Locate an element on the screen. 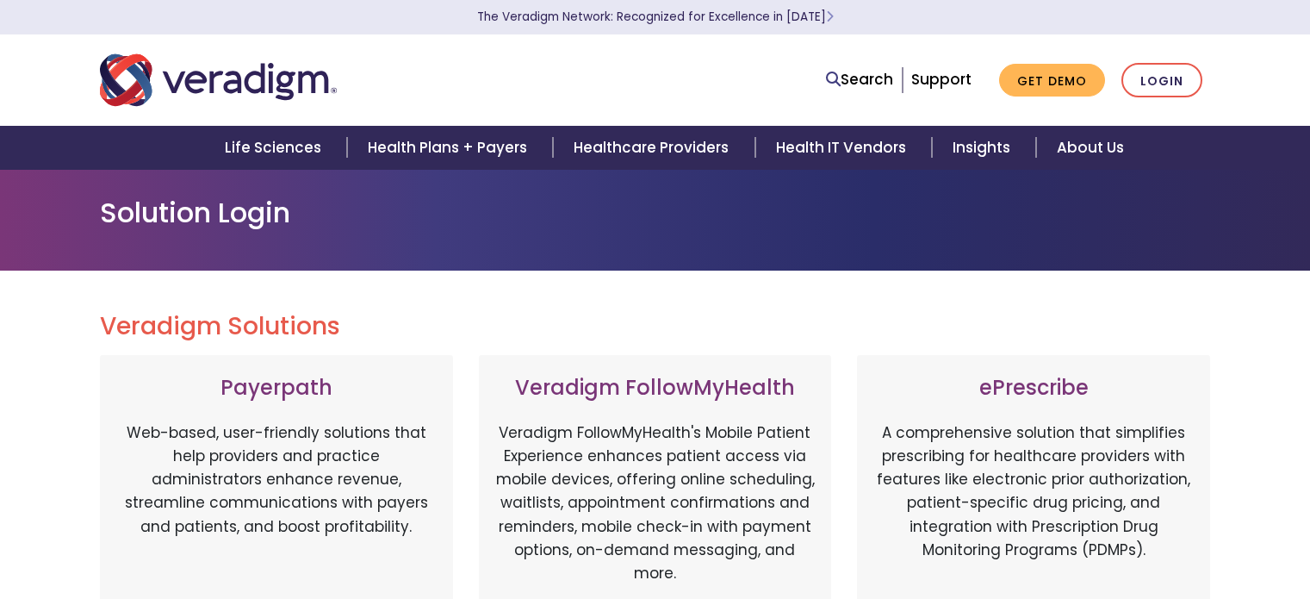 The image size is (1310, 599). h3: Payerpath is located at coordinates (276, 388).